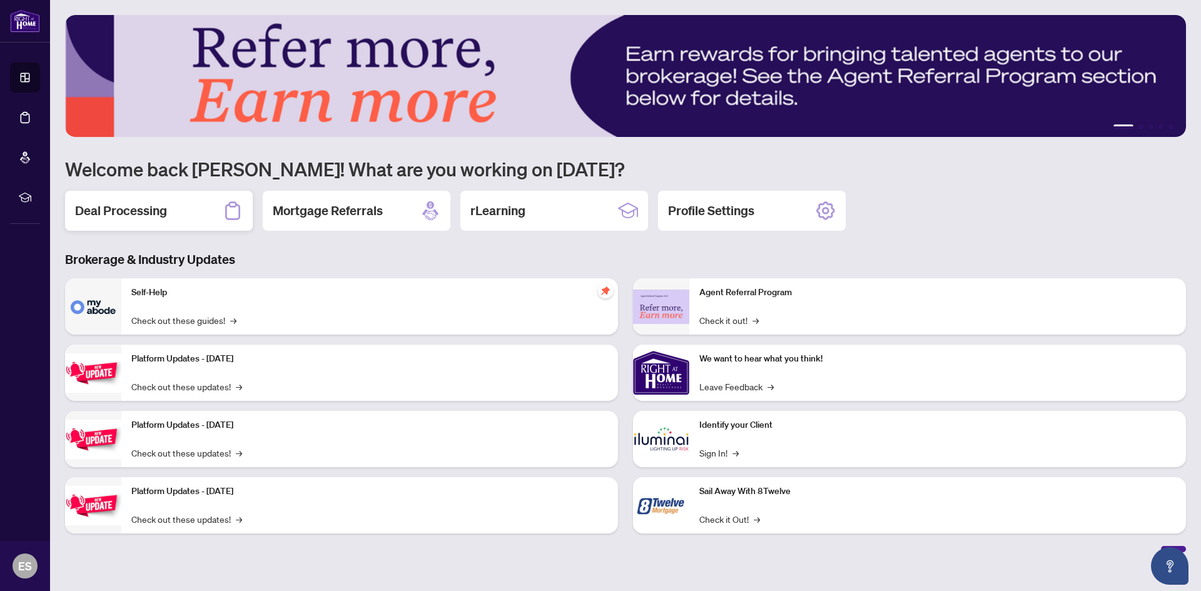 The height and width of the screenshot is (591, 1201). I want to click on img: We want to hear what you think!, so click(661, 373).